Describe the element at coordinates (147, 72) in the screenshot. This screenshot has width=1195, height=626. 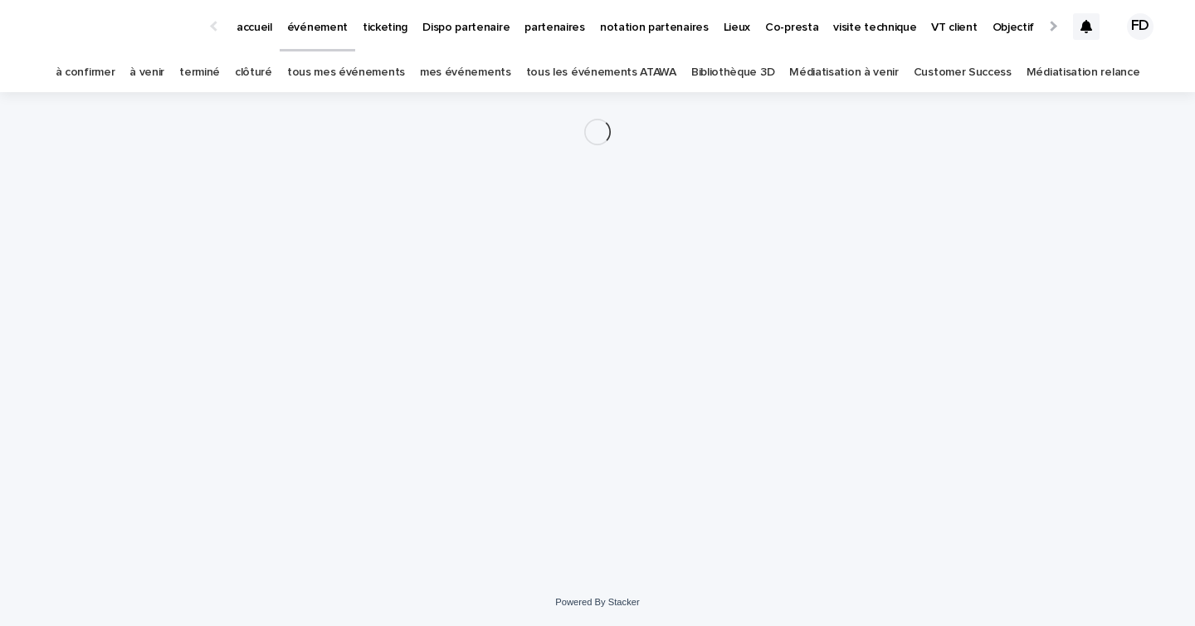
I see `a: à venir` at that location.